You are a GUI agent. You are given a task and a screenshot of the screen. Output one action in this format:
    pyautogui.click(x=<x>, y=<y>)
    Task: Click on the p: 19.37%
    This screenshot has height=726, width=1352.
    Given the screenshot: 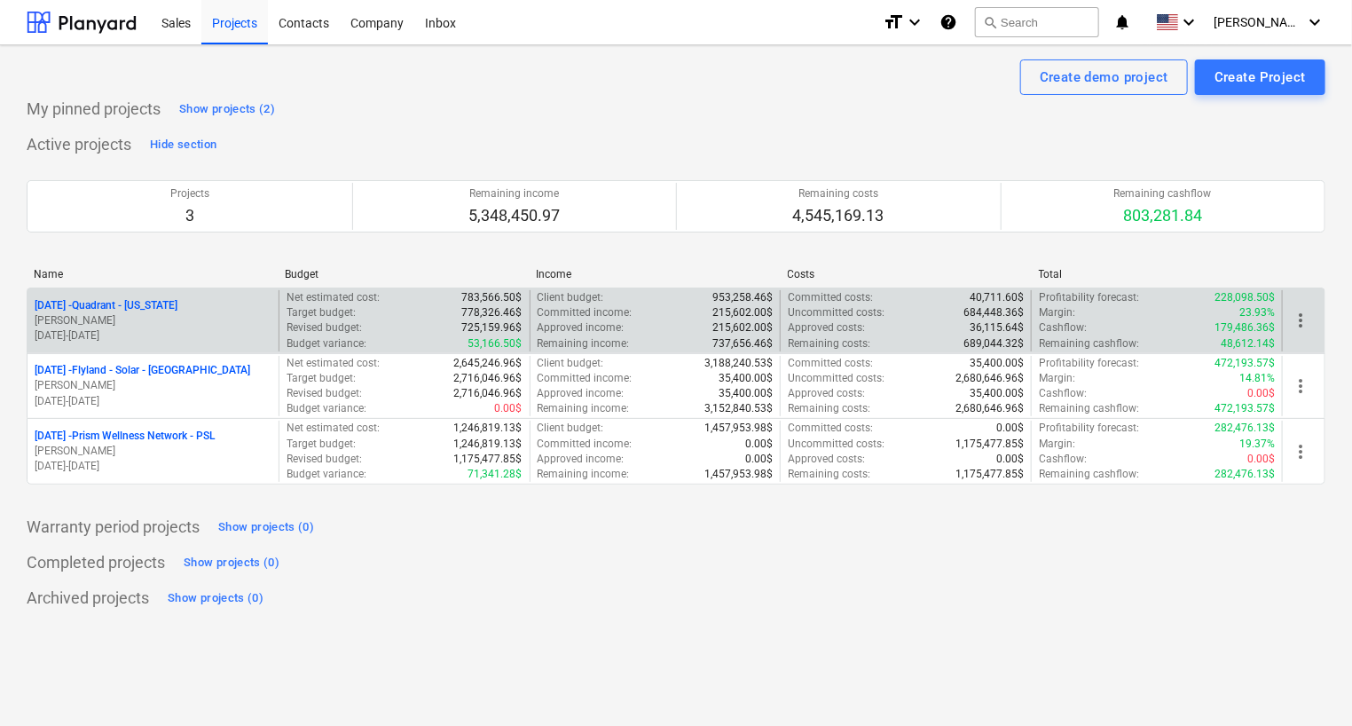 What is the action you would take?
    pyautogui.click(x=1257, y=444)
    